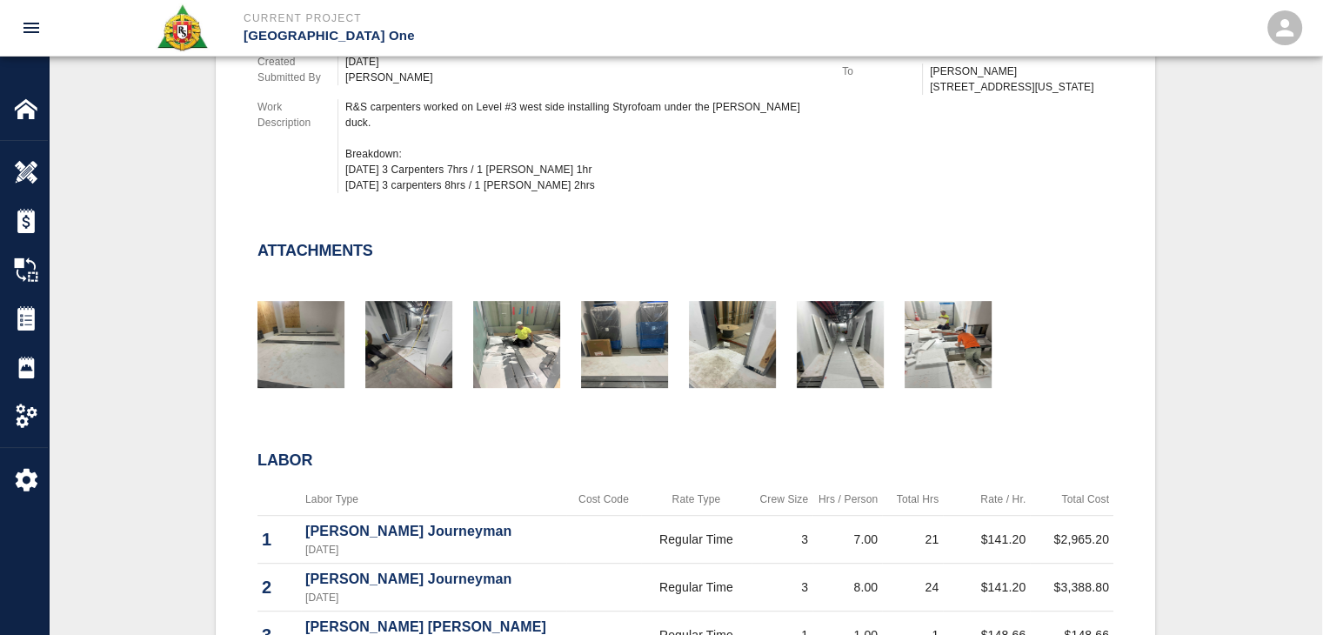 The height and width of the screenshot is (635, 1323). What do you see at coordinates (847, 539) in the screenshot?
I see `td: 7.00` at bounding box center [847, 539].